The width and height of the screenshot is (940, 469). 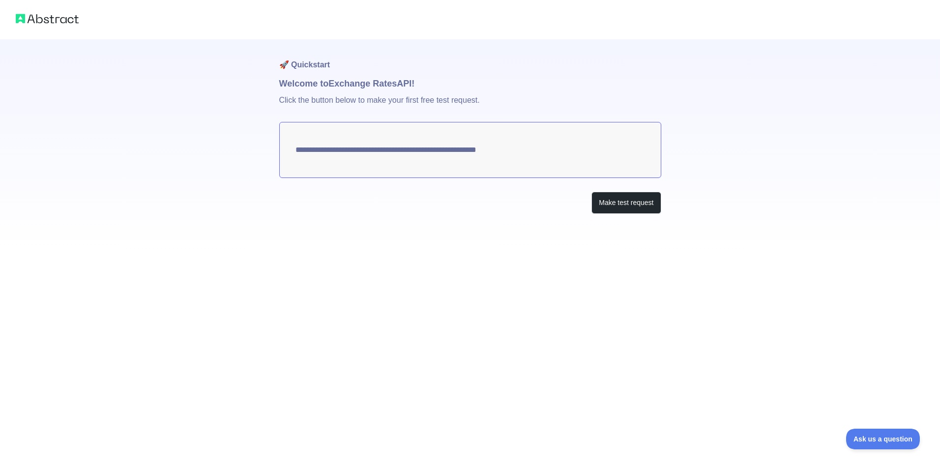 What do you see at coordinates (470, 106) in the screenshot?
I see `p: Click the button below to make your first free test request.` at bounding box center [470, 106].